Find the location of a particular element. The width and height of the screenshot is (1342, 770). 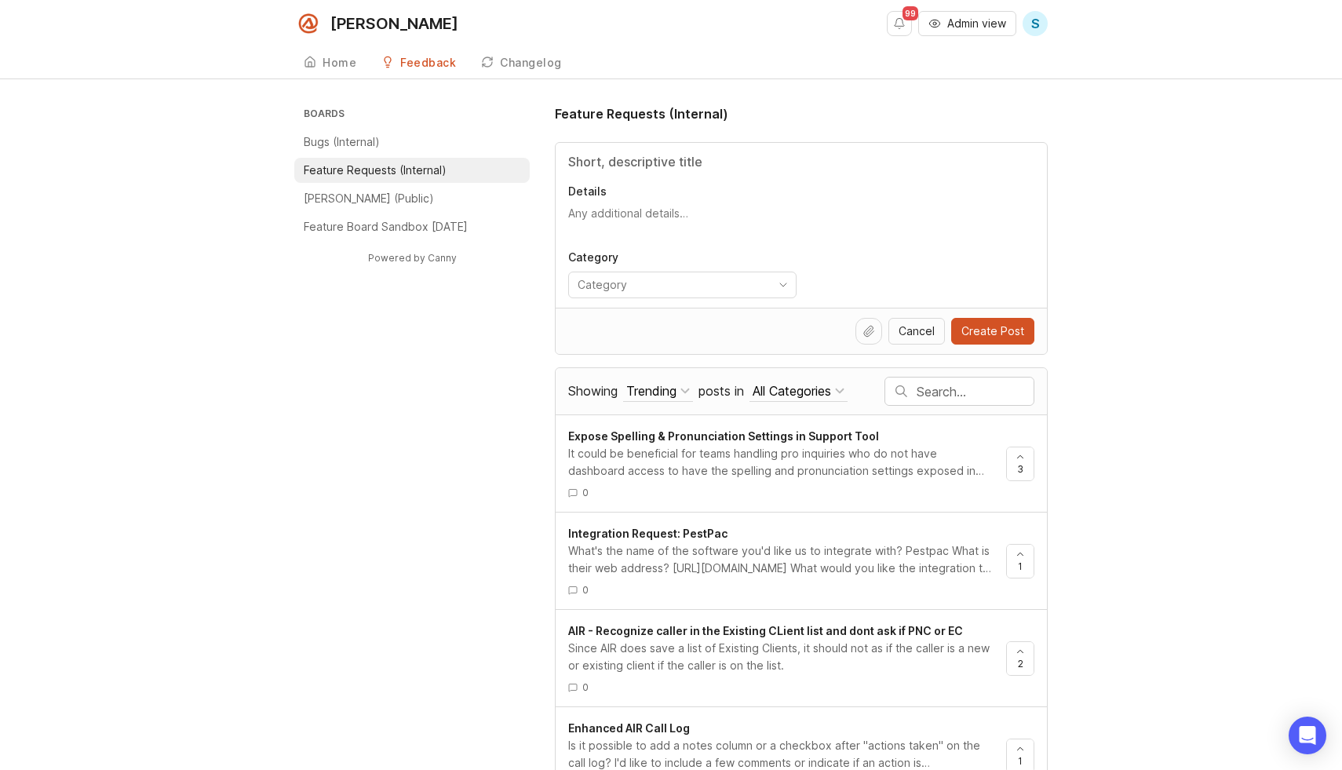

div: Since AIR does save a list of Existing Clients, it should not as if the caller is a new or existi... is located at coordinates (781, 657).